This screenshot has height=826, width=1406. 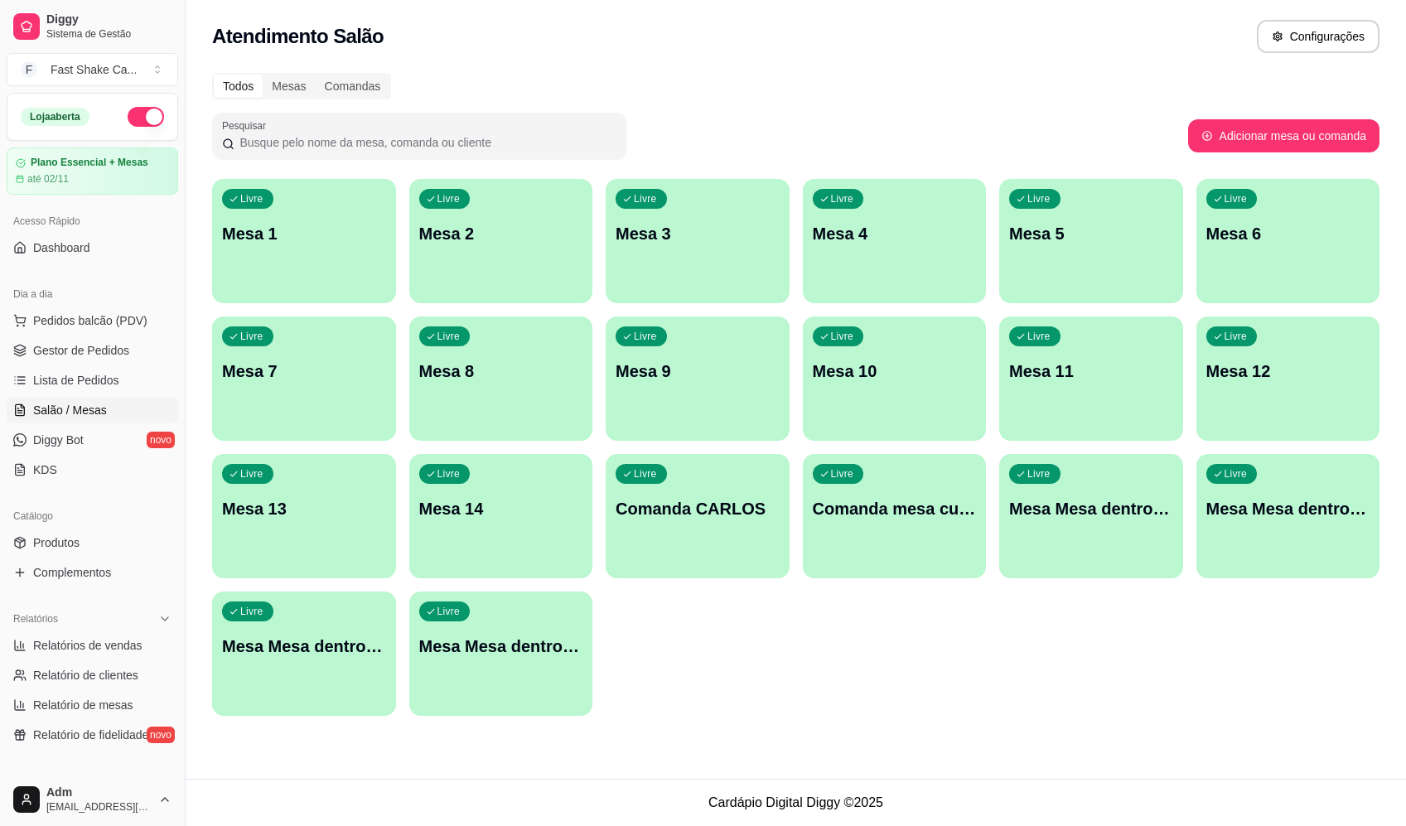 I want to click on span: Complementos, so click(x=72, y=573).